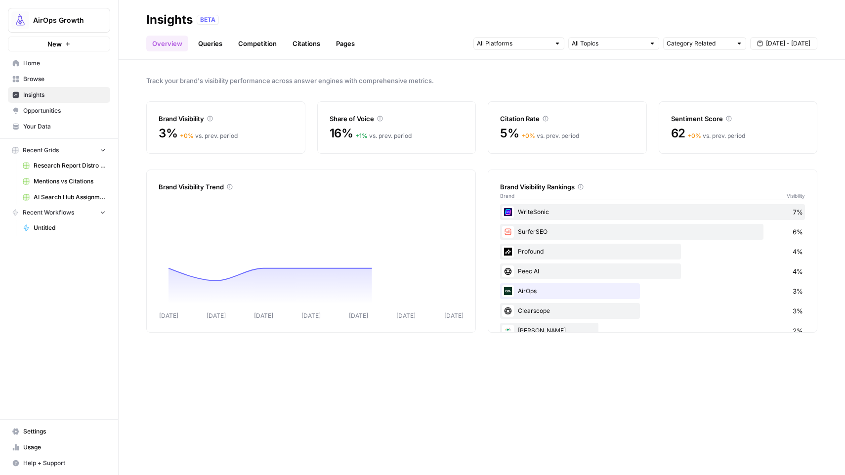 This screenshot has width=845, height=475. What do you see at coordinates (361, 135) in the screenshot?
I see `span: + 1 %` at bounding box center [361, 135].